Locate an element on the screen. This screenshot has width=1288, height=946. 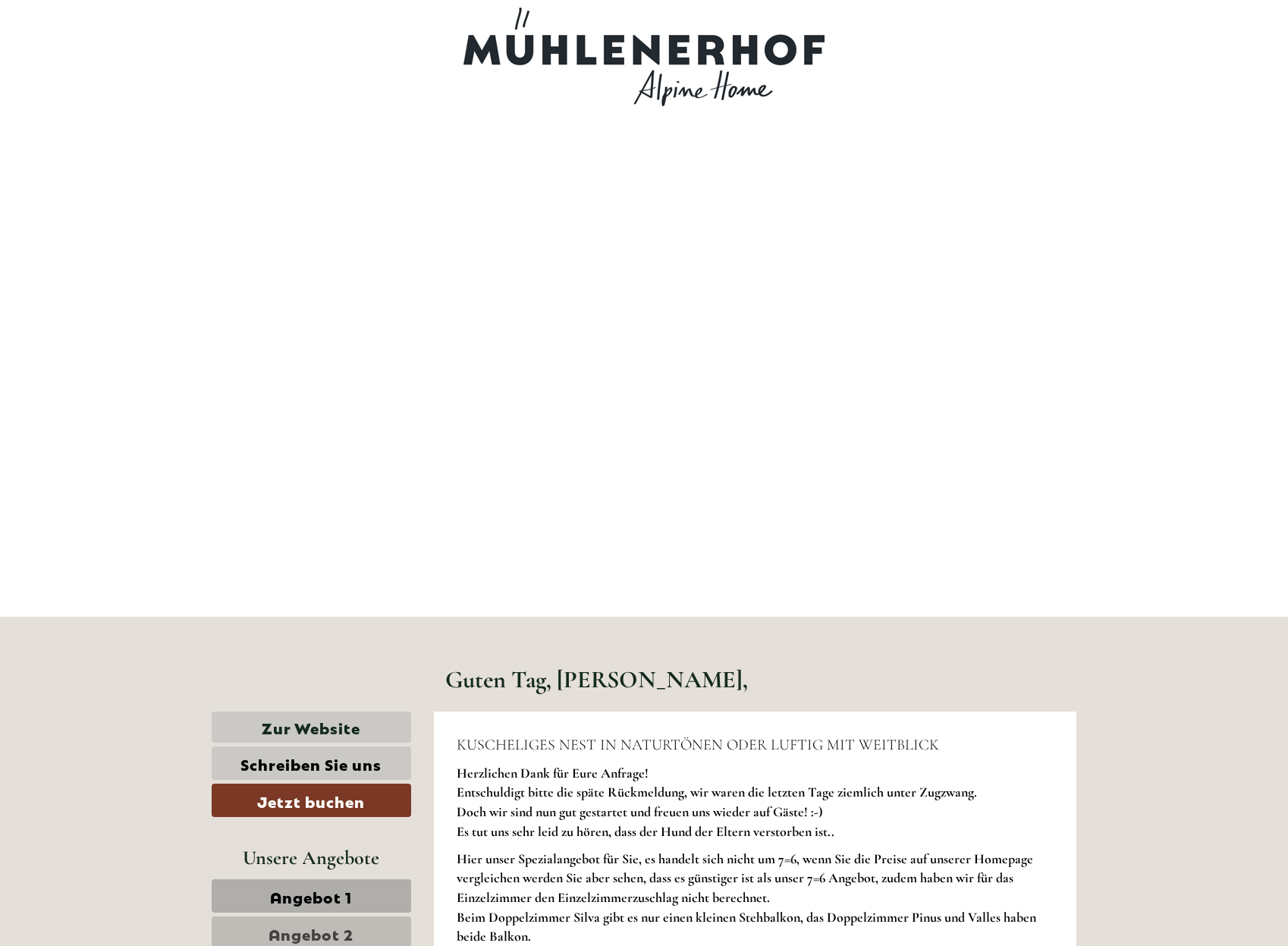
span: Herzlichen Dank für Eure Anfrage! Entschuldigt bitte die späte Rückmeldung, wir waren die letzten... is located at coordinates (717, 802).